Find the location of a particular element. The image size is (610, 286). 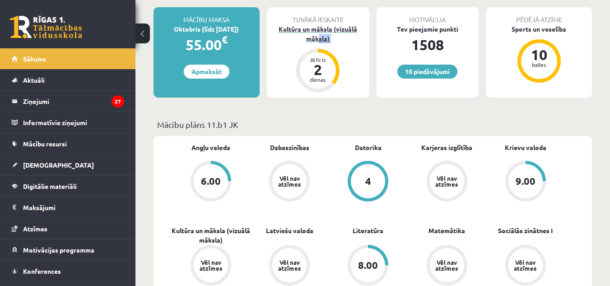

div: balles is located at coordinates (539, 65).